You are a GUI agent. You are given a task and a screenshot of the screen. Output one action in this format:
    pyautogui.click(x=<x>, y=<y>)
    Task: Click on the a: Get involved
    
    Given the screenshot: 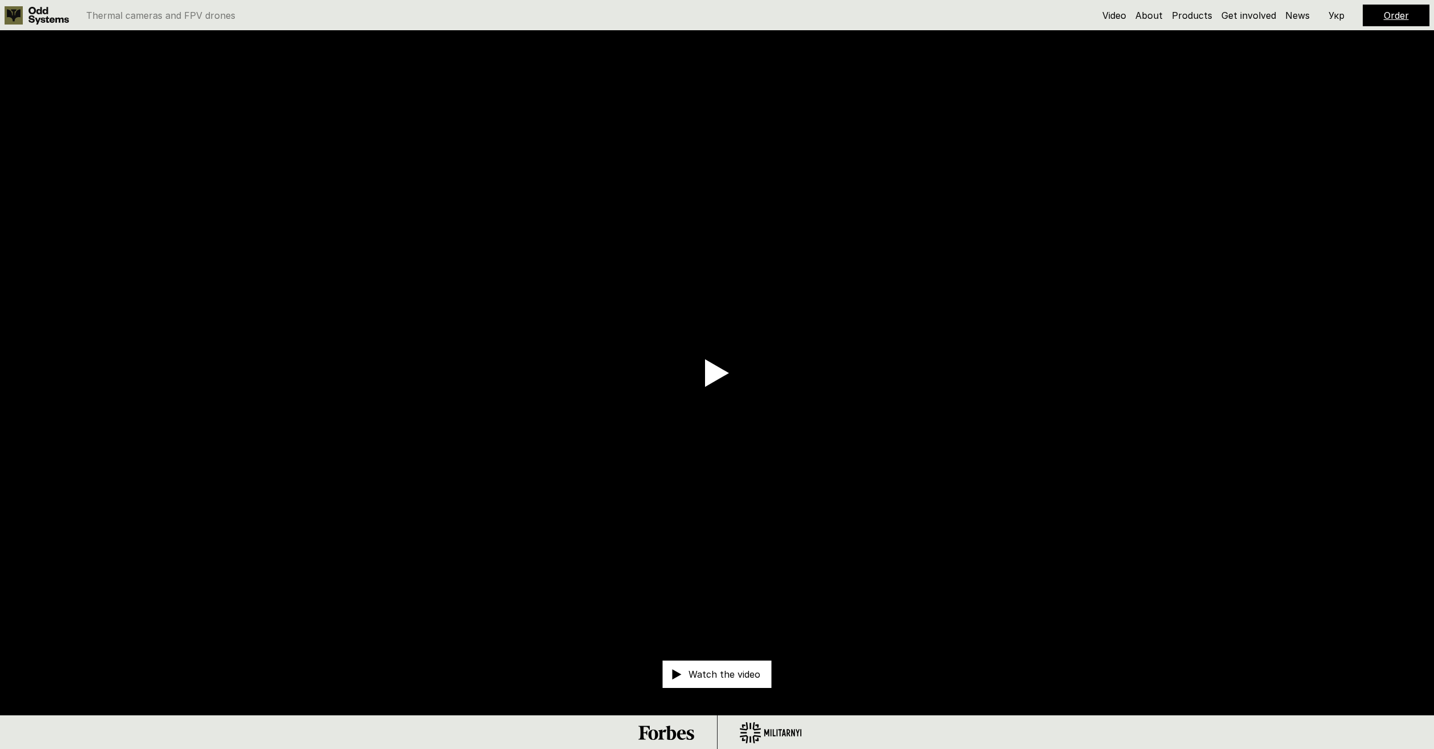 What is the action you would take?
    pyautogui.click(x=1249, y=15)
    